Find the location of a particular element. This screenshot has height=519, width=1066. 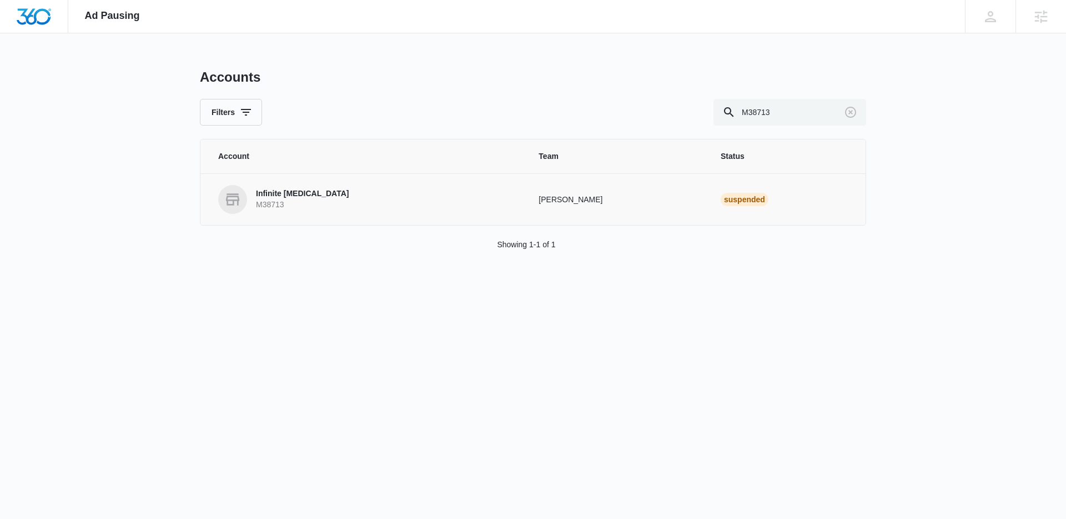

button: Filters is located at coordinates (231, 112).